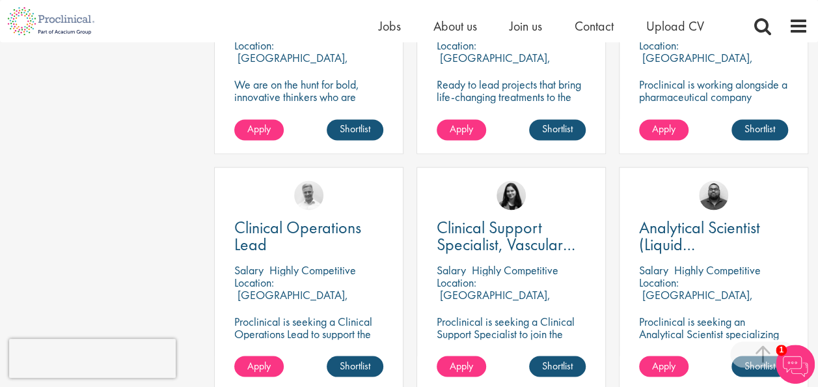  What do you see at coordinates (781, 350) in the screenshot?
I see `span: 1` at bounding box center [781, 350].